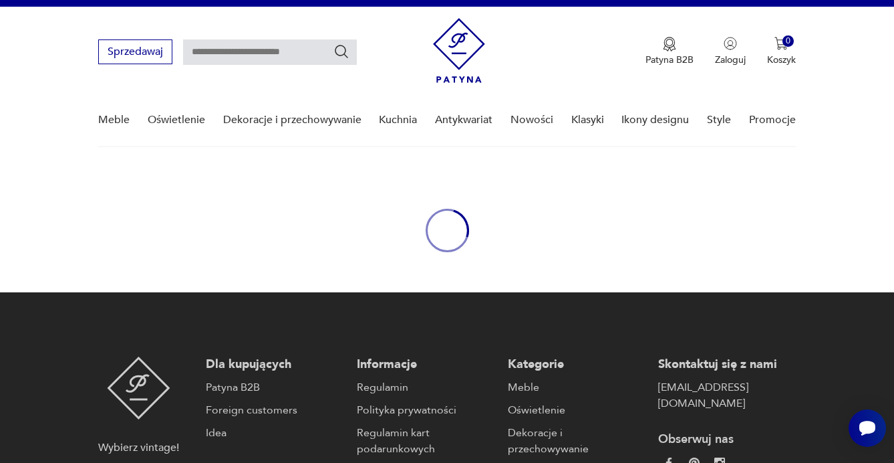 This screenshot has width=894, height=463. I want to click on button: 0Koszyk, so click(781, 51).